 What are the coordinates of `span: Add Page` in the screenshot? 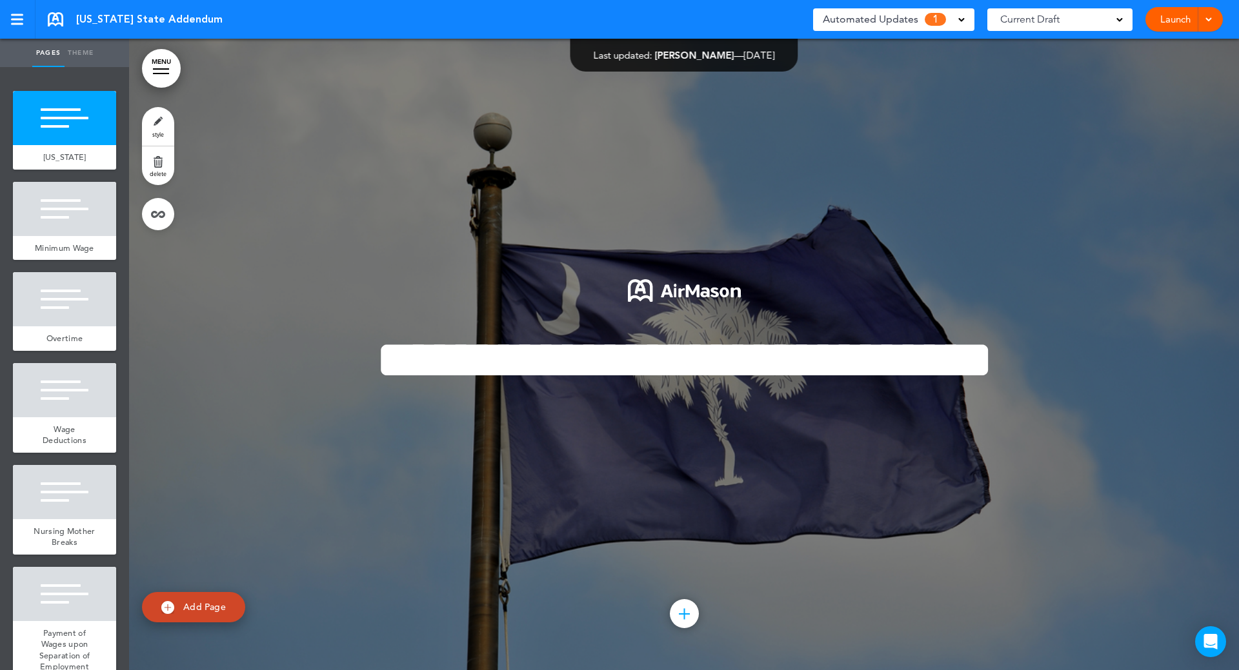 It's located at (205, 607).